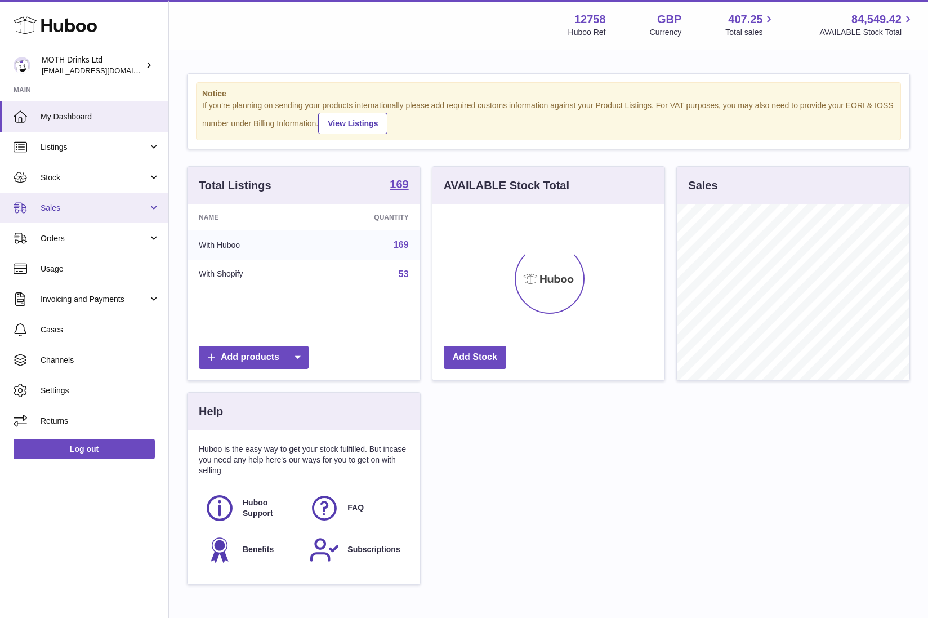 This screenshot has width=928, height=618. Describe the element at coordinates (356, 550) in the screenshot. I see `a: Subscriptions` at that location.